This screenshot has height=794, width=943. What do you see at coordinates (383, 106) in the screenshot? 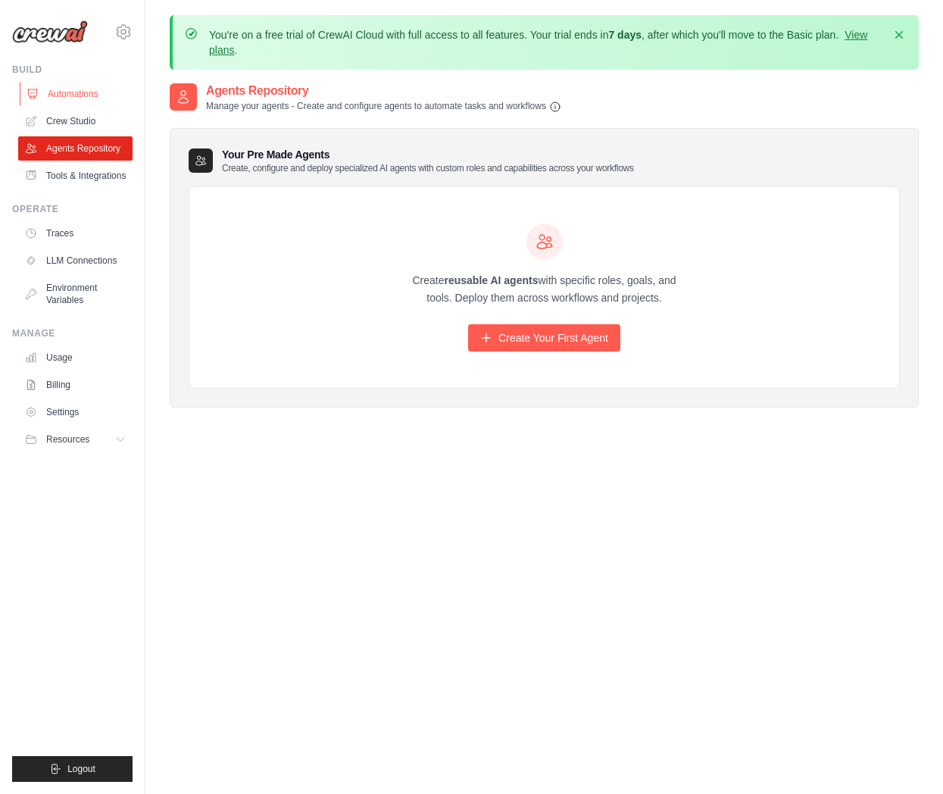
I see `p: Manage your agents - Create and configure agents to automate tasks and workflows` at bounding box center [383, 106].